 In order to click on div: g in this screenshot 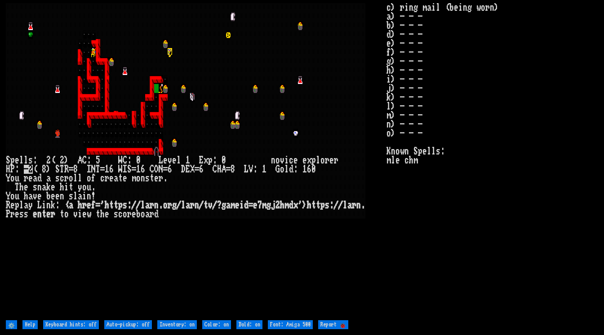, I will do `click(174, 205)`.